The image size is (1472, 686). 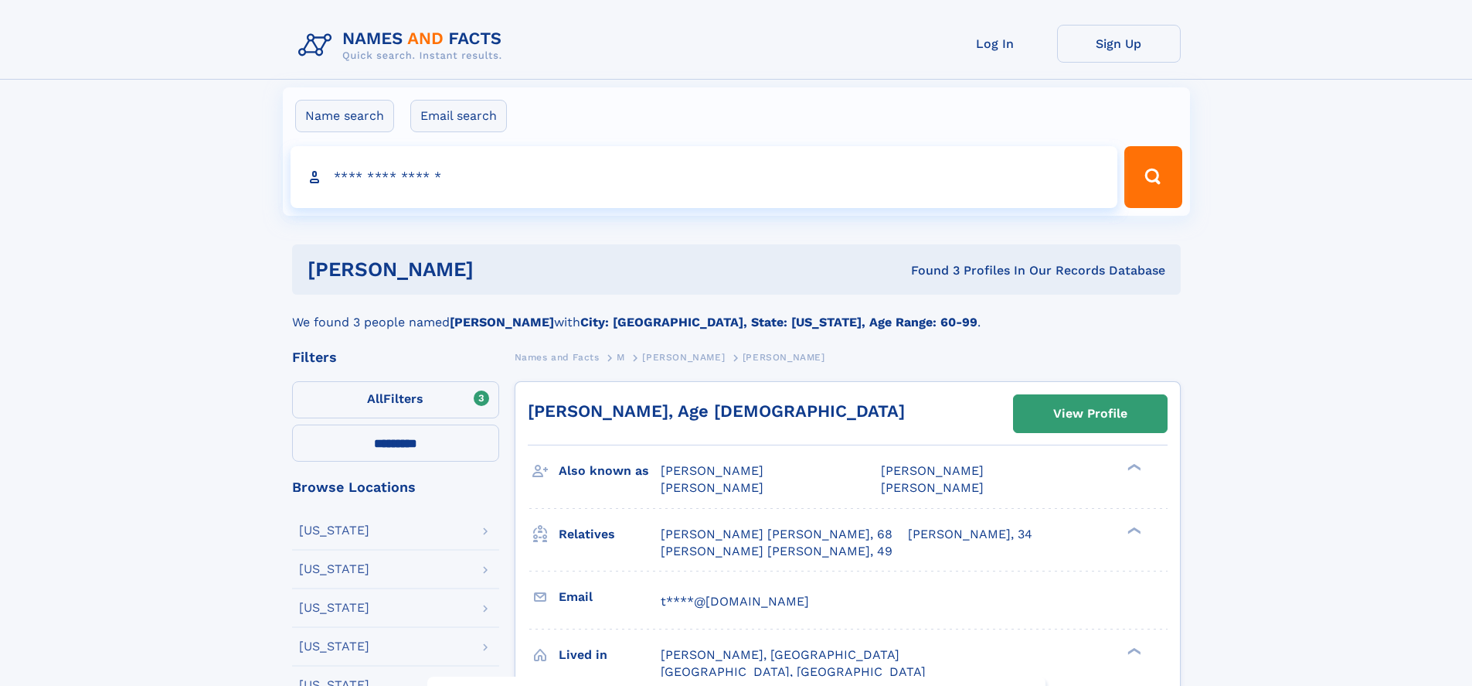 I want to click on label: Name search, so click(x=345, y=116).